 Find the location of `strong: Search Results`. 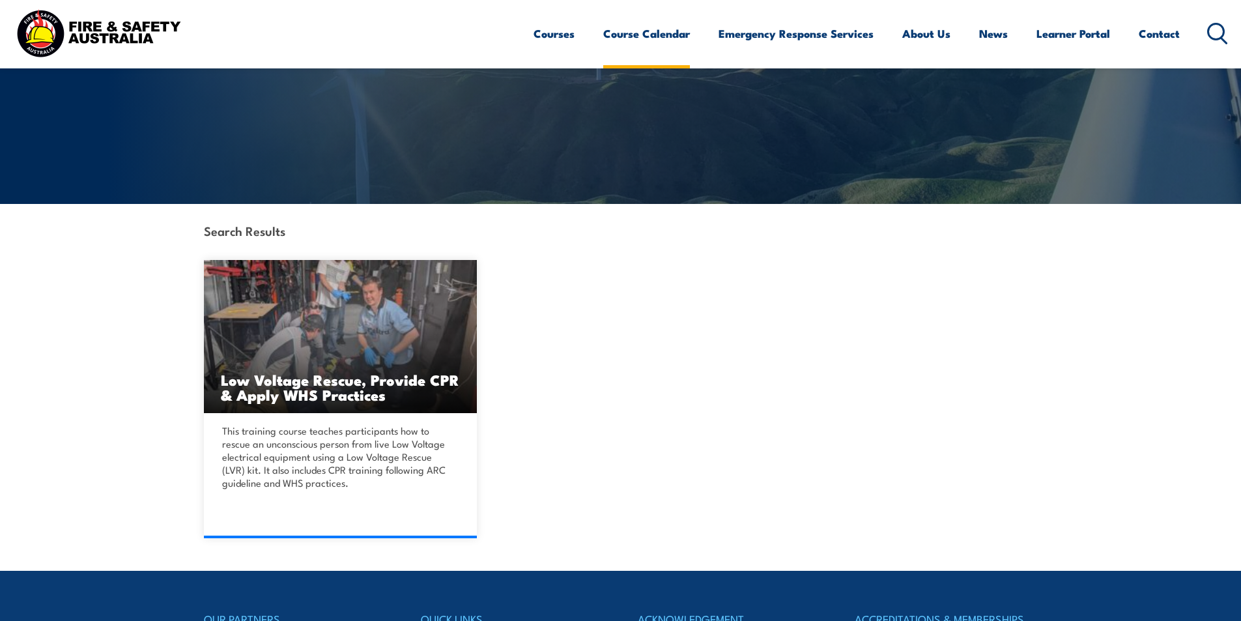

strong: Search Results is located at coordinates (244, 230).